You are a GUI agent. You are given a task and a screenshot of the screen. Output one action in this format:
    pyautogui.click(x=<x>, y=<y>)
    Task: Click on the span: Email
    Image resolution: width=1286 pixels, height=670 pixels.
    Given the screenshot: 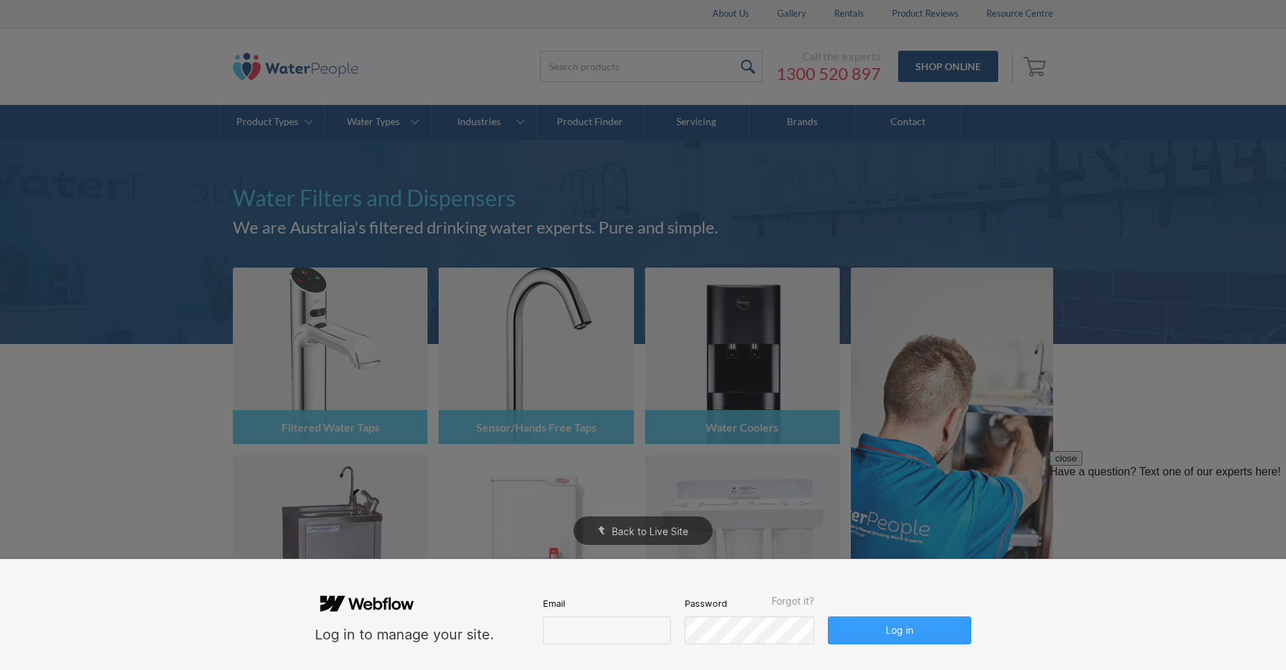 What is the action you would take?
    pyautogui.click(x=553, y=604)
    